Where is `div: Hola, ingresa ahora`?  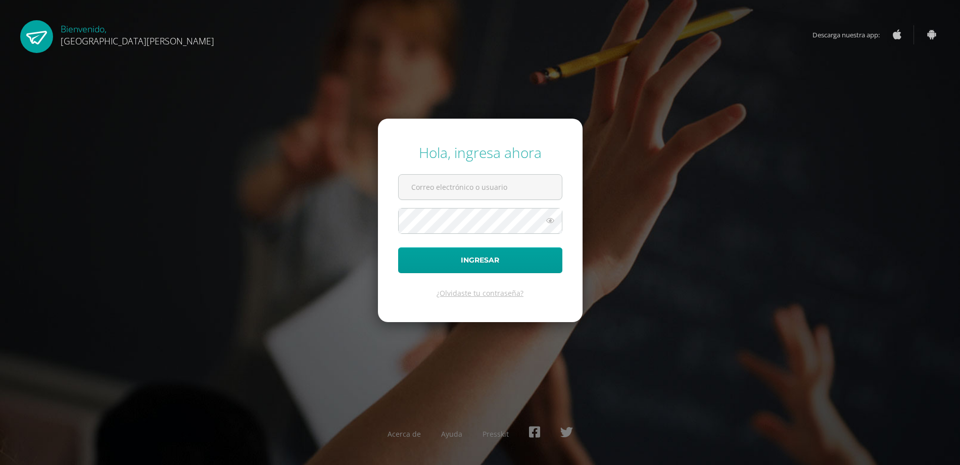
div: Hola, ingresa ahora is located at coordinates (480, 153).